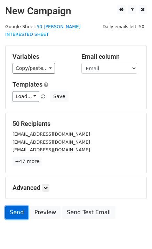 The image size is (152, 249). I want to click on a: +47 more, so click(27, 161).